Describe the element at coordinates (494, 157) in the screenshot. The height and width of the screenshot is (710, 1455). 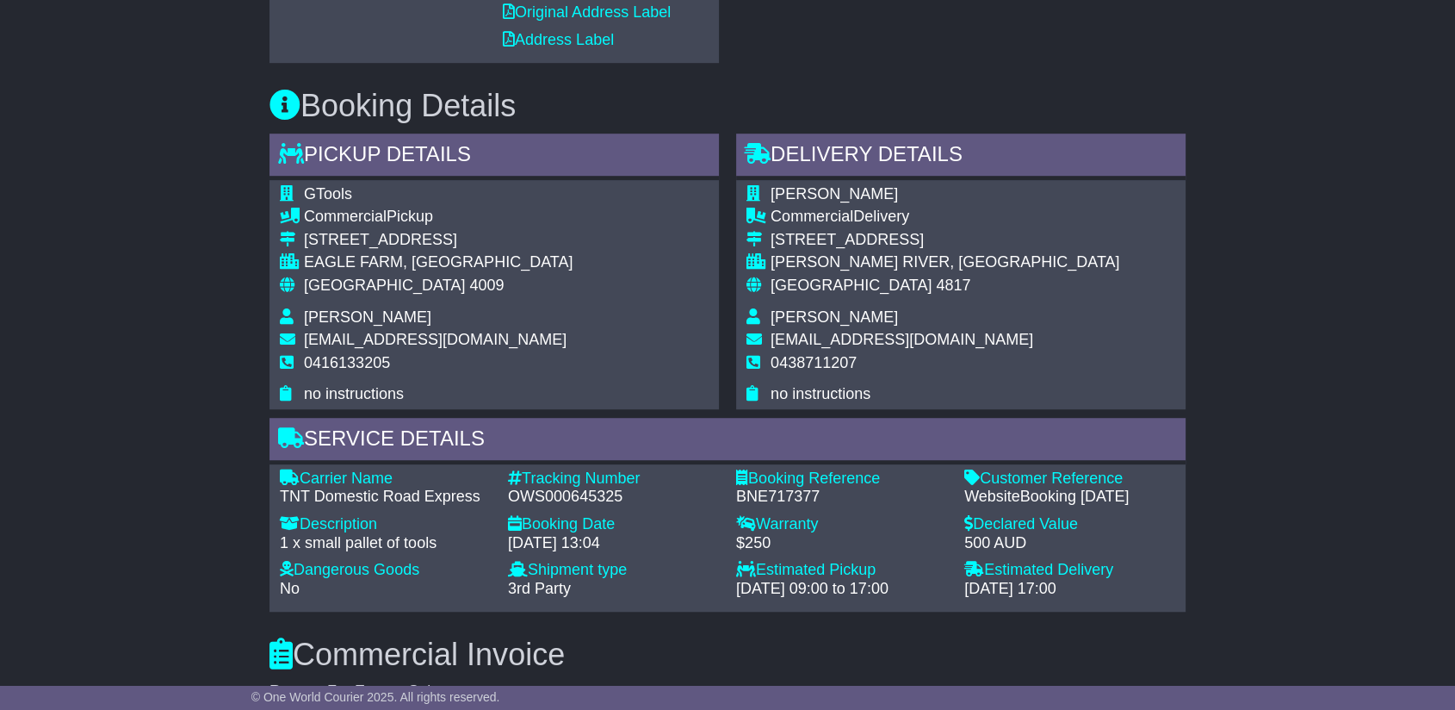
I see `div: Pickup Details` at that location.